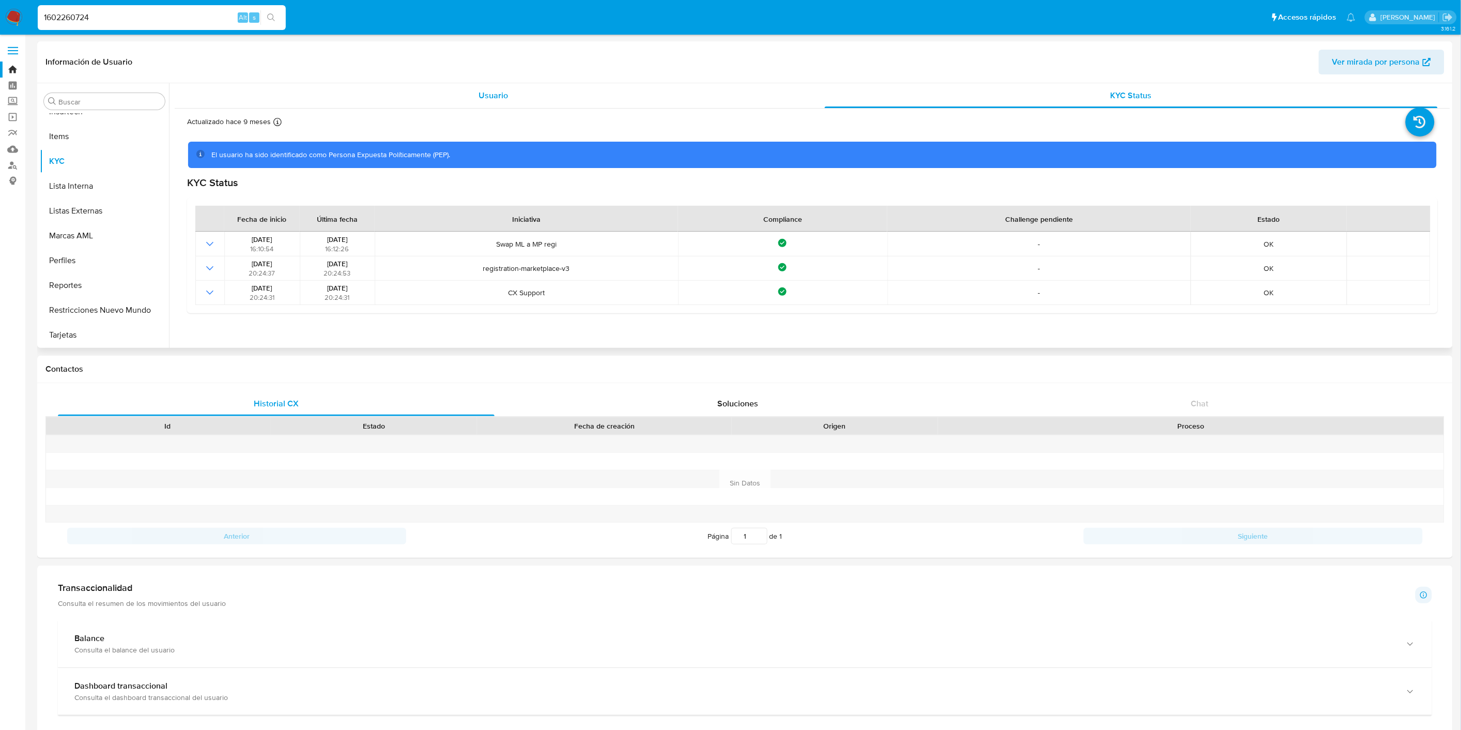  What do you see at coordinates (1191, 426) in the screenshot?
I see `div: Proceso` at bounding box center [1191, 426].